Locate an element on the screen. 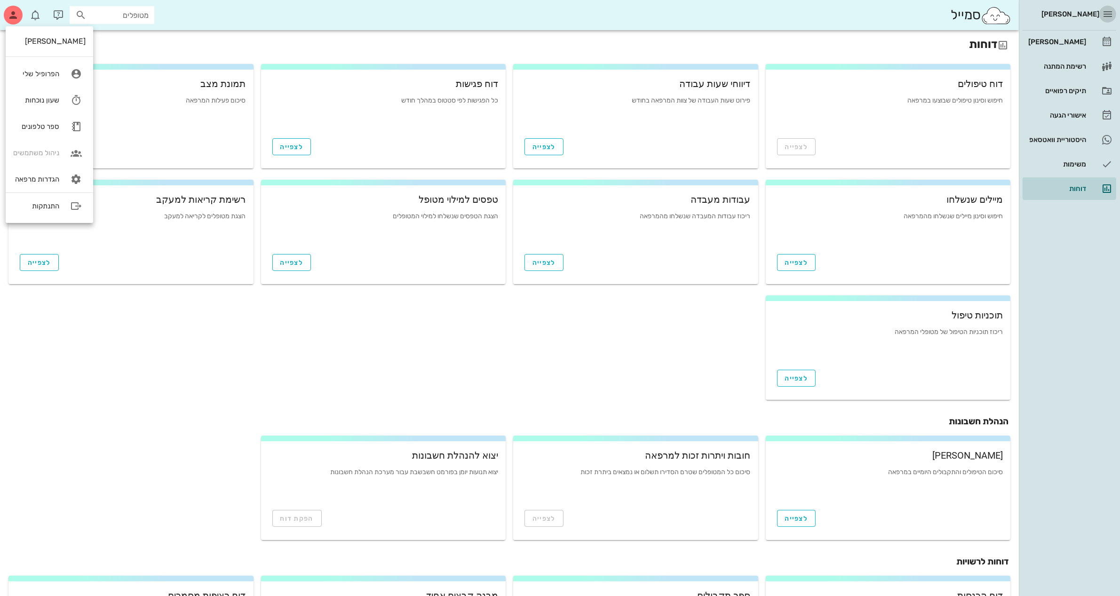 The width and height of the screenshot is (1120, 596). div: מיילים שנשלחו is located at coordinates (888, 199).